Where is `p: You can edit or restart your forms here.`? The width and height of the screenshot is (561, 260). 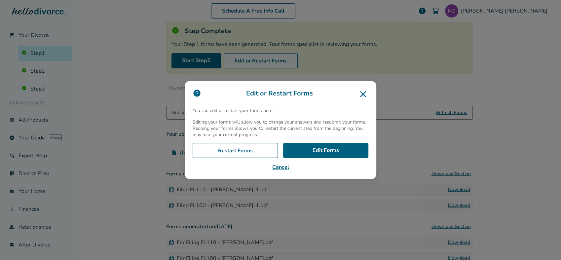 p: You can edit or restart your forms here. is located at coordinates (280, 110).